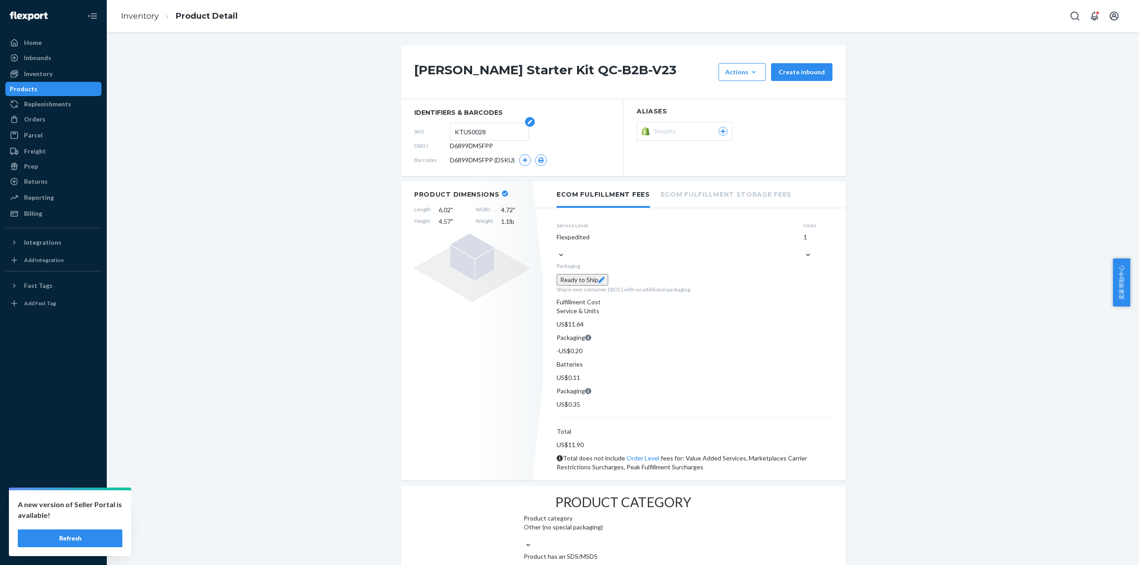 Image resolution: width=1139 pixels, height=565 pixels. What do you see at coordinates (694, 404) in the screenshot?
I see `p: US$0.35` at bounding box center [694, 404].